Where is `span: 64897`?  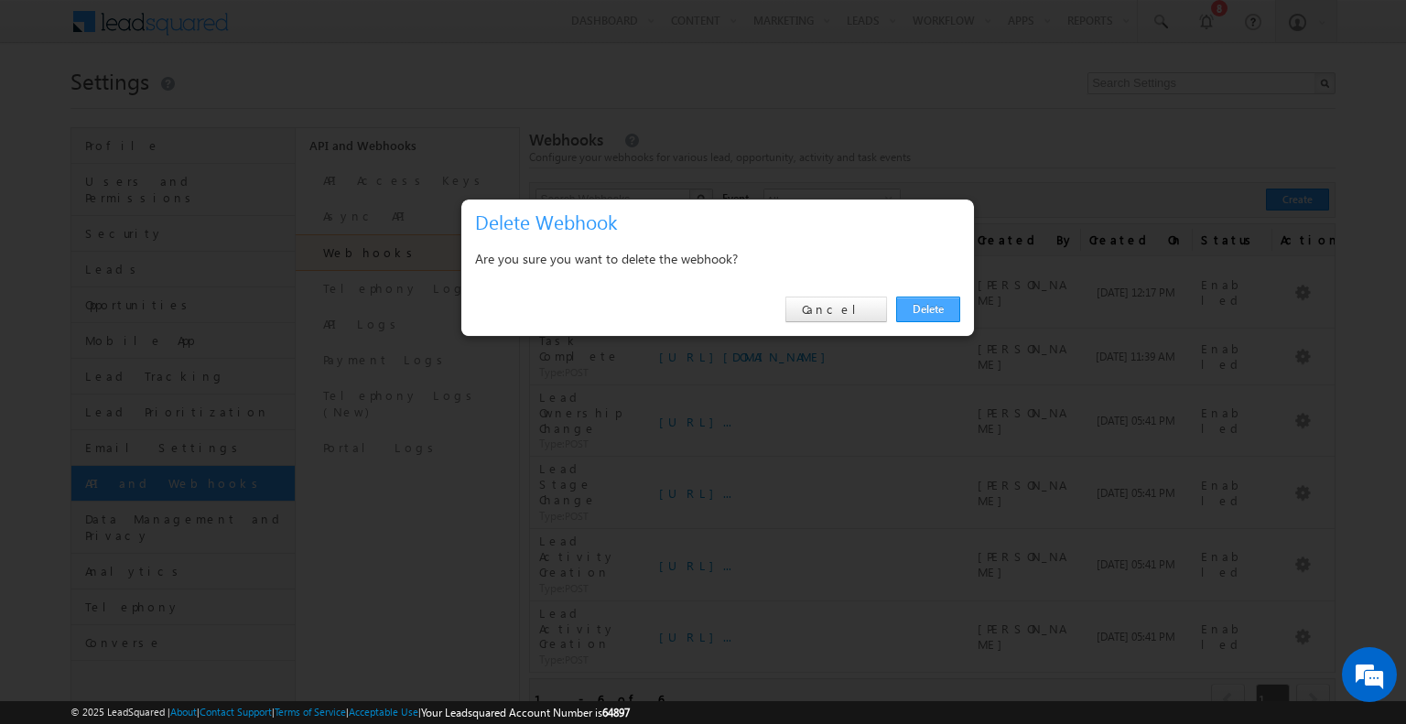
span: 64897 is located at coordinates (616, 712).